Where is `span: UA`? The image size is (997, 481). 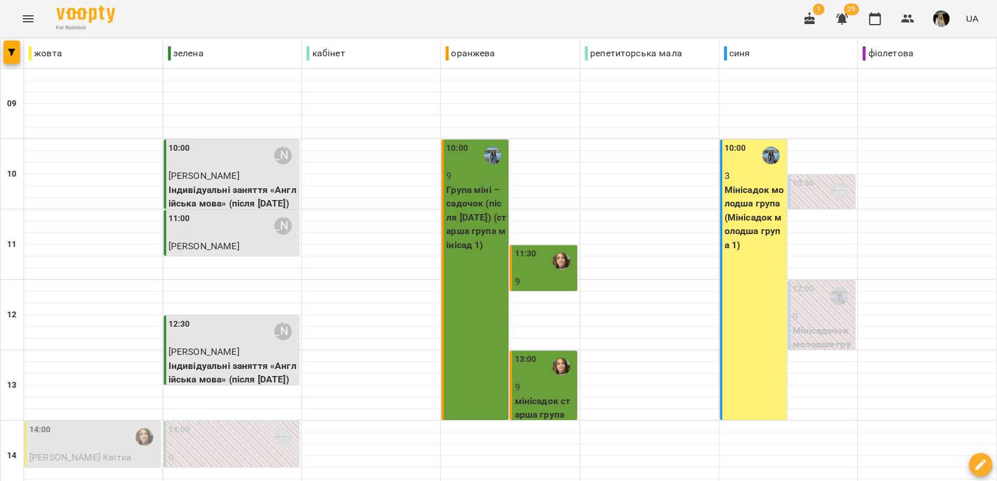
span: UA is located at coordinates (972, 18).